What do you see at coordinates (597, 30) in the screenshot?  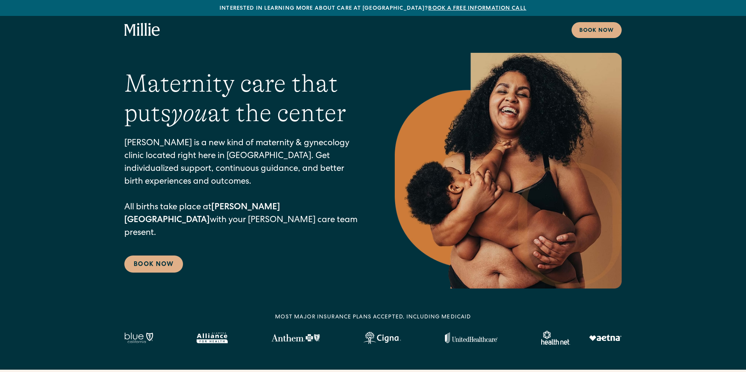 I see `a: Book now` at bounding box center [597, 30].